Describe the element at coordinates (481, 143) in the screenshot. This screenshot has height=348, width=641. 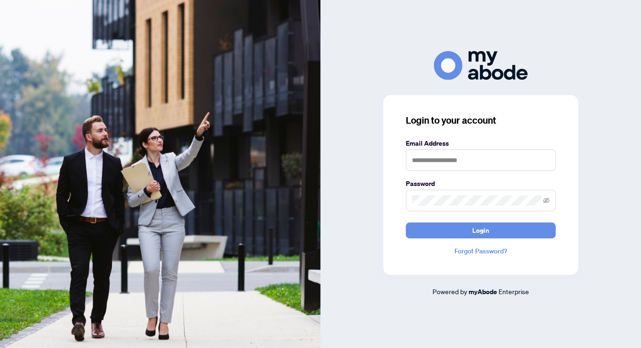
I see `label: Email Address` at that location.